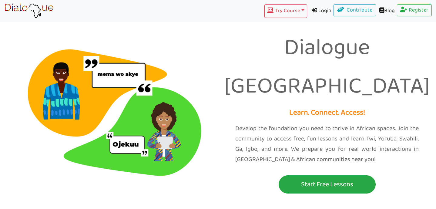  Describe the element at coordinates (386, 11) in the screenshot. I see `a: Blog` at that location.